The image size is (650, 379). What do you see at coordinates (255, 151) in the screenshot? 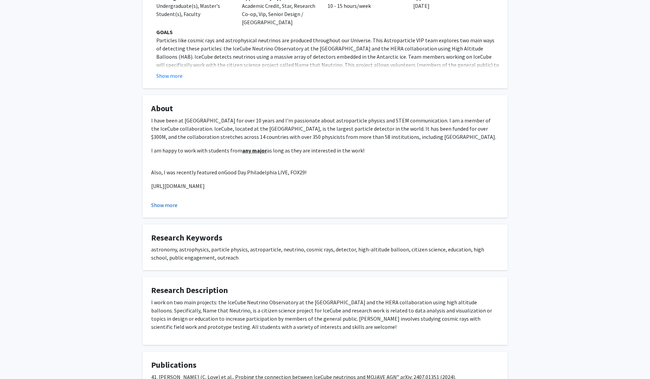
I see `u: any major` at bounding box center [255, 151].